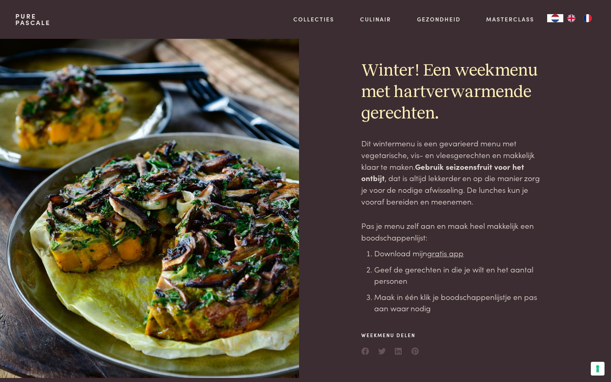 The image size is (611, 382). What do you see at coordinates (390, 335) in the screenshot?
I see `span: Weekmenu delen` at bounding box center [390, 335].